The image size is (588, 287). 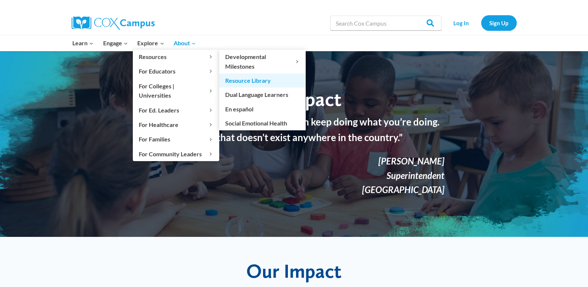 What do you see at coordinates (416, 175) in the screenshot?
I see `em: Superintendent` at bounding box center [416, 175].